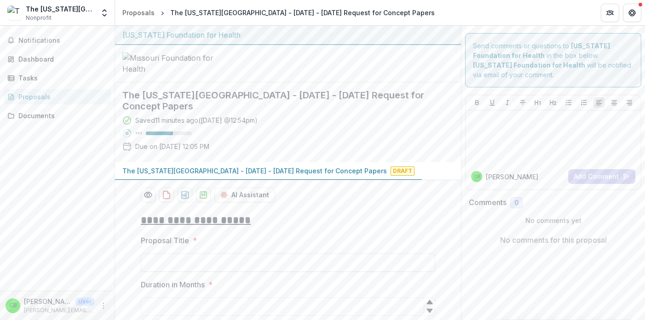  I want to click on p: 59 %, so click(139, 133).